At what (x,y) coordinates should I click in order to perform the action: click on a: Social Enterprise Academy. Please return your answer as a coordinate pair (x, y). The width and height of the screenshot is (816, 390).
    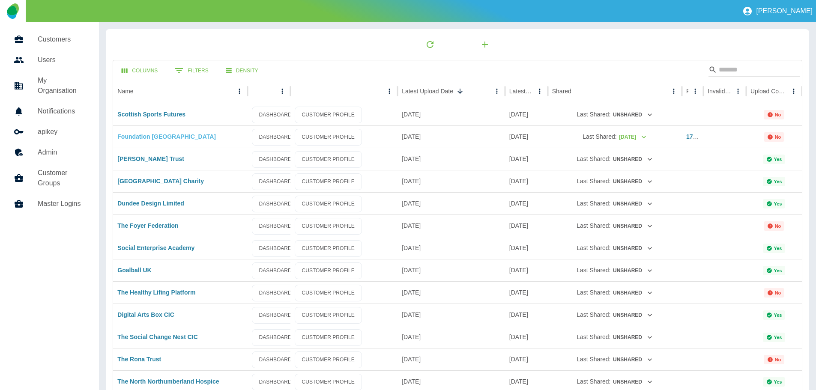
    Looking at the image, I should click on (156, 248).